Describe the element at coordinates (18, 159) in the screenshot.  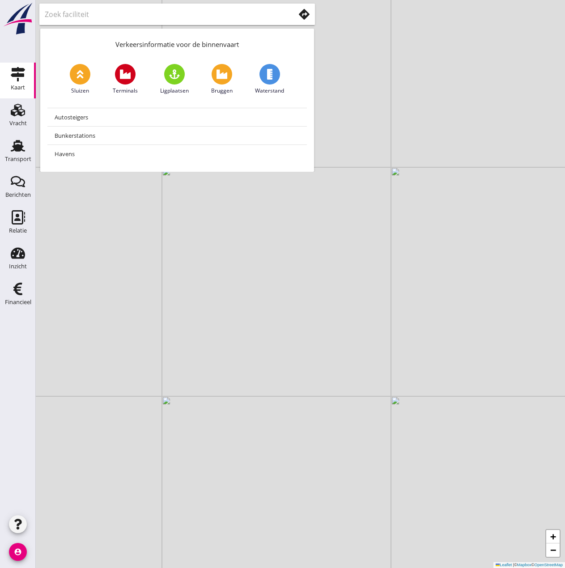
I see `div: Transport` at that location.